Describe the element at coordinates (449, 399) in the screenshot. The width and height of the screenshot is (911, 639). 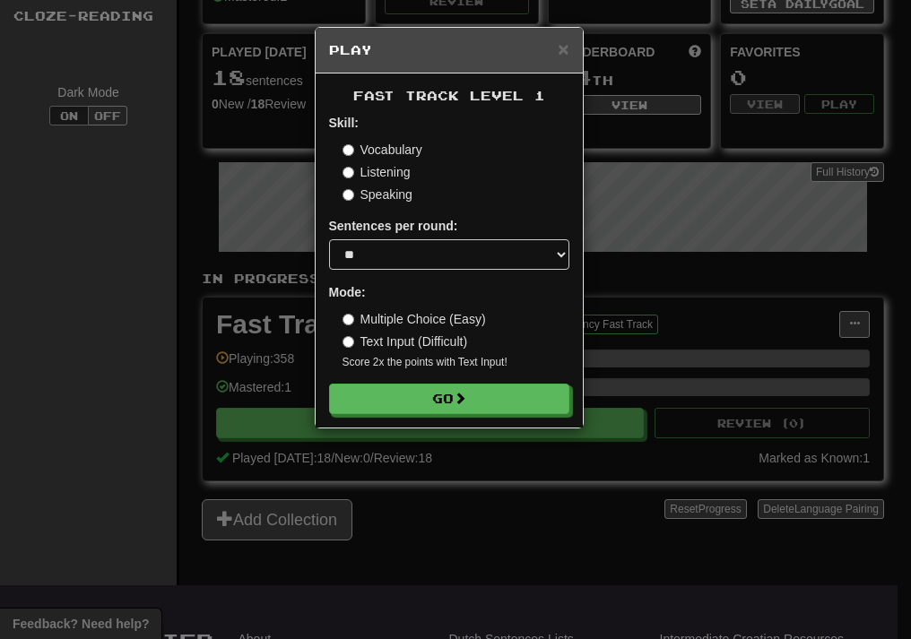
I see `button: Go` at that location.